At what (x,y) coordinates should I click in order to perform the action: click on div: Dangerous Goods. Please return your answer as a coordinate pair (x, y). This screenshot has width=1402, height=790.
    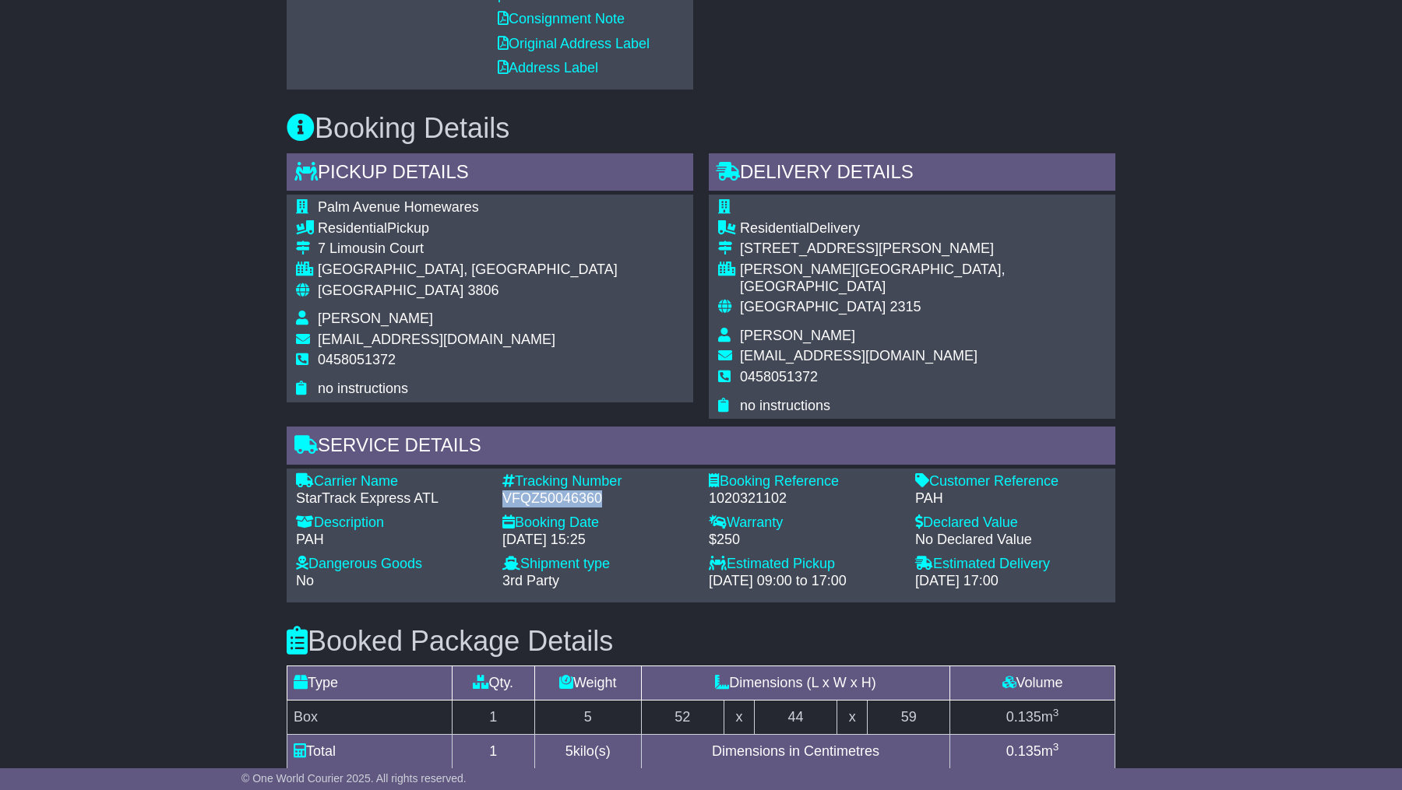
    Looking at the image, I should click on (391, 565).